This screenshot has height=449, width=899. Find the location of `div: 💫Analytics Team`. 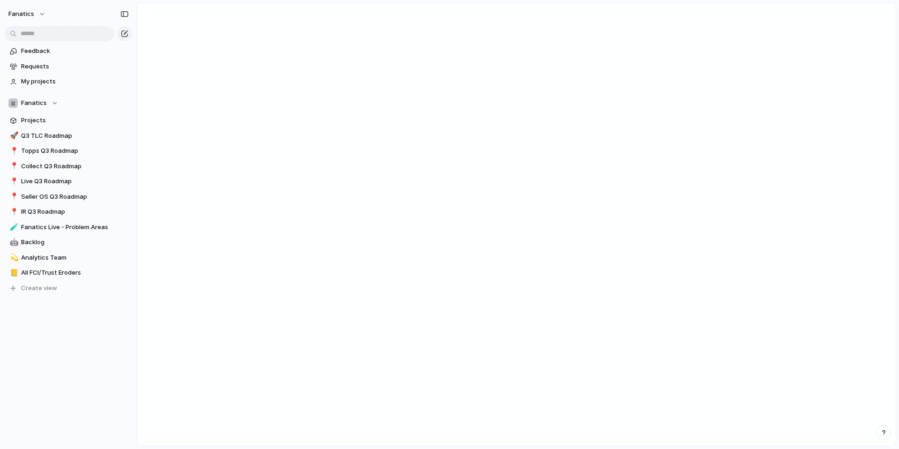

div: 💫Analytics Team is located at coordinates (68, 258).